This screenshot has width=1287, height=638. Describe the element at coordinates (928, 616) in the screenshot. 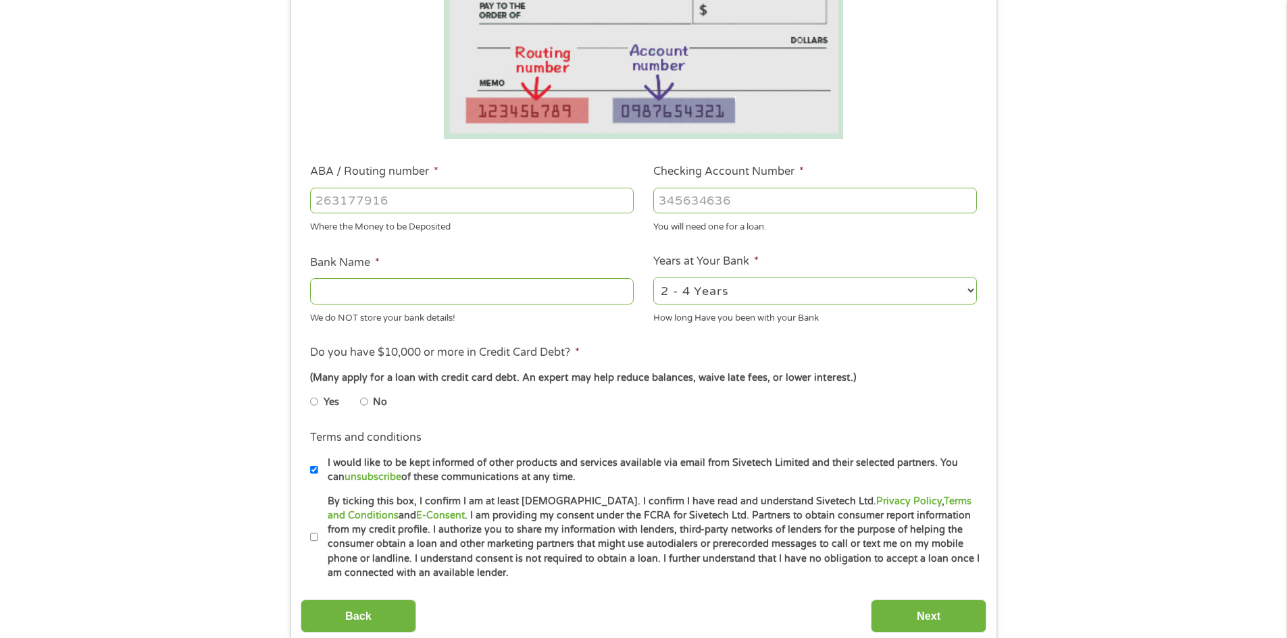

I see `input: Next` at that location.